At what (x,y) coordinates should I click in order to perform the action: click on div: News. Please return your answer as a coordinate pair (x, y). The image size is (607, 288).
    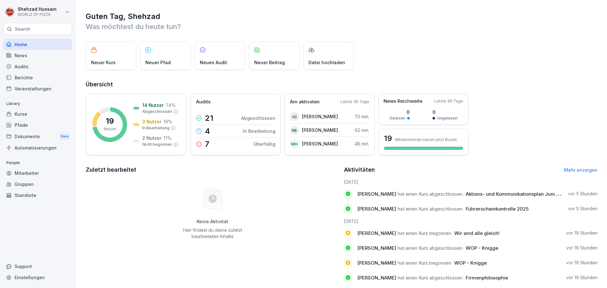
    Looking at the image, I should click on (38, 55).